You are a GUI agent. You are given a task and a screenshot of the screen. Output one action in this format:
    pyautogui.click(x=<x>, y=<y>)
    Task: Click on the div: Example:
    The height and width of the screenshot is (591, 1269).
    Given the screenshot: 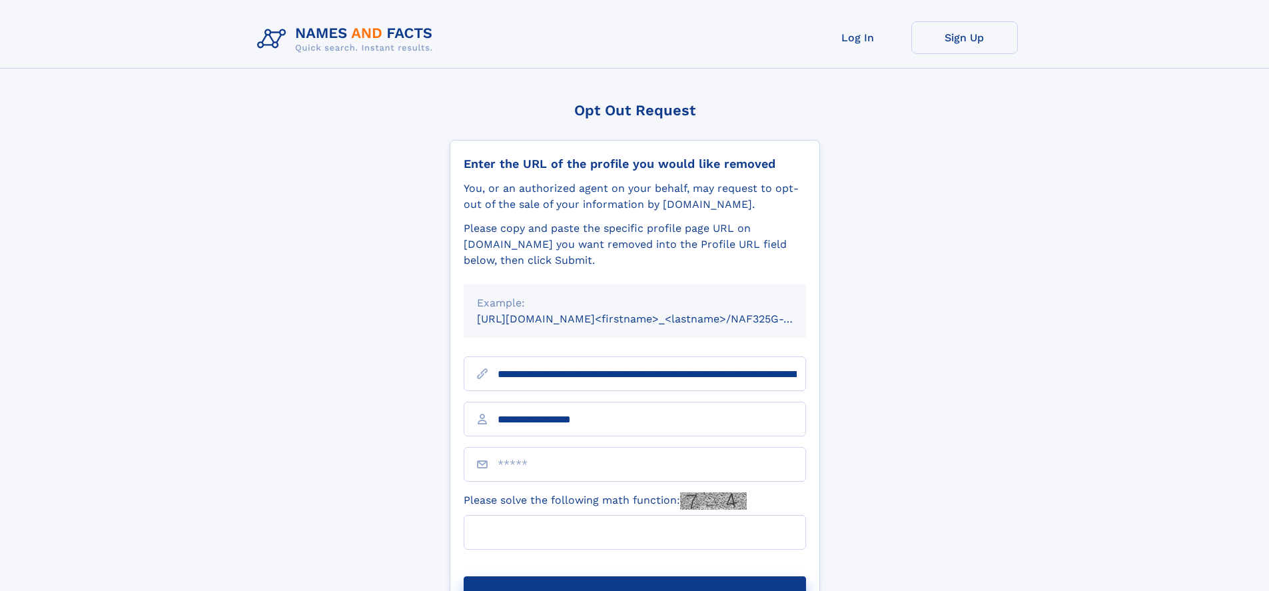 What is the action you would take?
    pyautogui.click(x=635, y=303)
    